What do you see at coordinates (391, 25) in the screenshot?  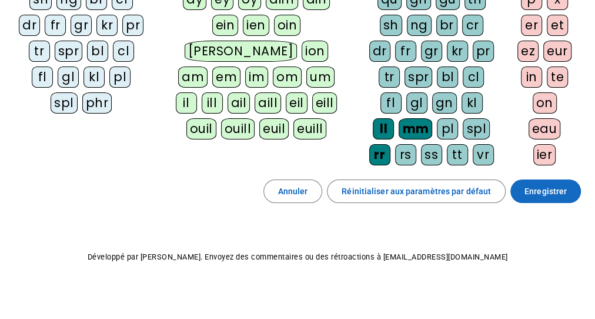 I see `div: sh` at bounding box center [391, 25].